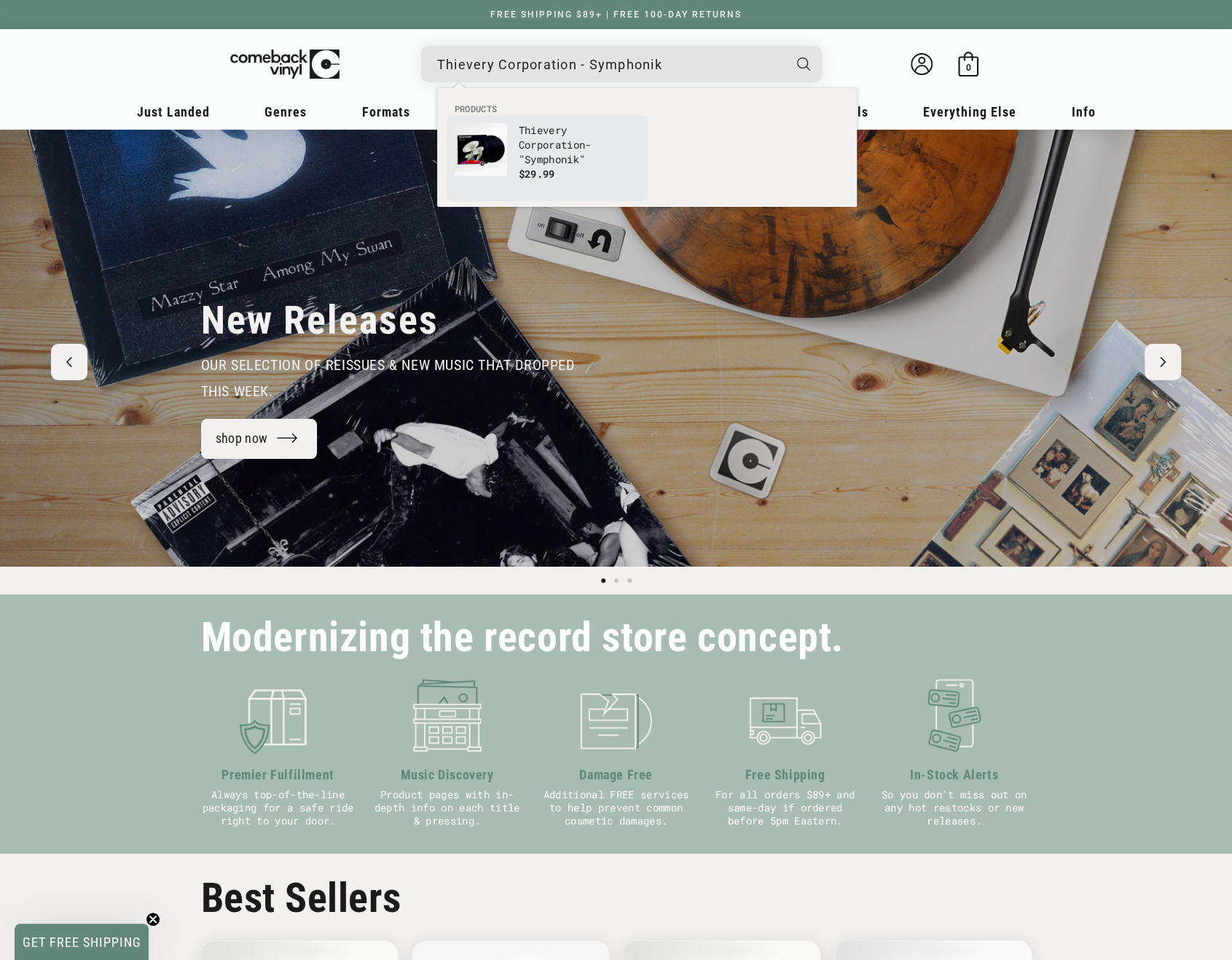  What do you see at coordinates (970, 111) in the screenshot?
I see `span: Everything Else` at bounding box center [970, 111].